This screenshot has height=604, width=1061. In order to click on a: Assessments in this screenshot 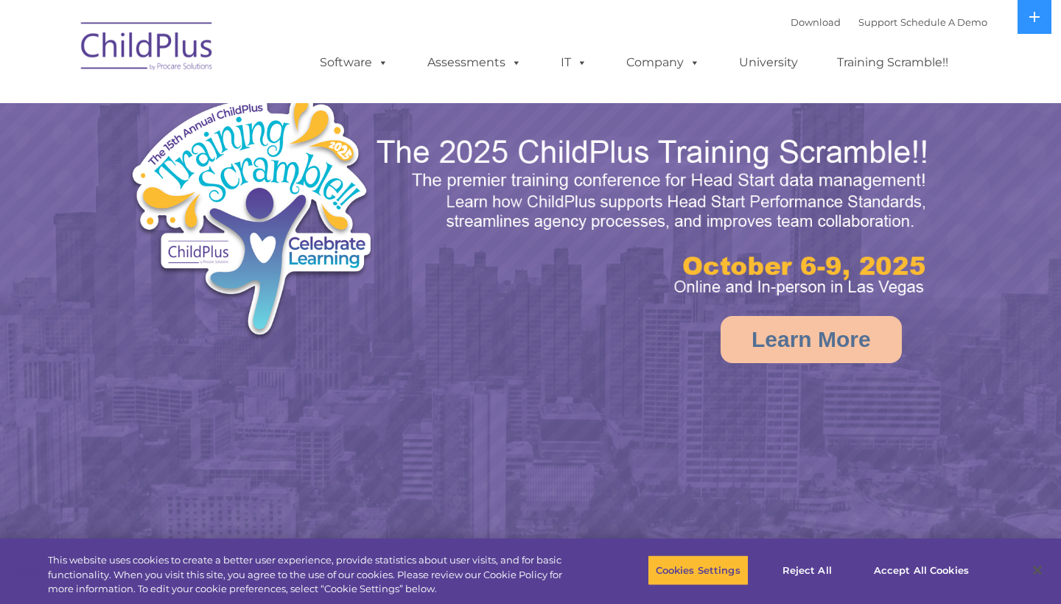, I will do `click(475, 63)`.